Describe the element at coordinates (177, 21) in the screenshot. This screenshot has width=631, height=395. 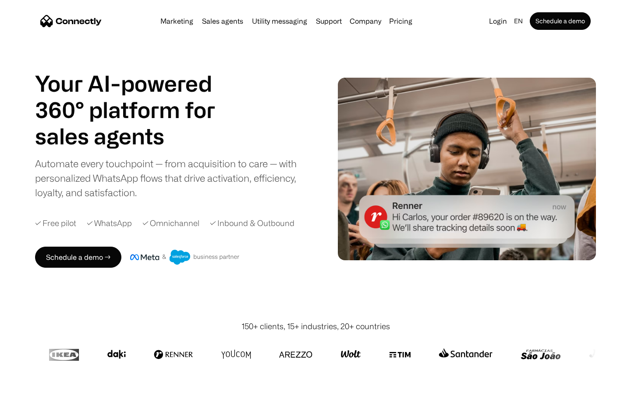
I see `a: Marketing` at that location.